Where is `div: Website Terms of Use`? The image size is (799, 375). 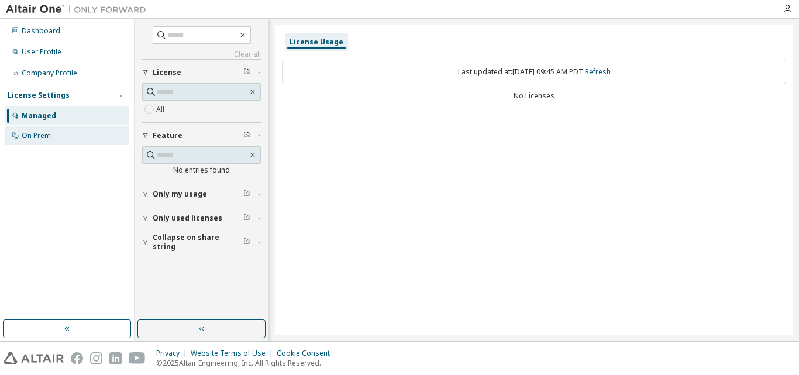
div: Website Terms of Use is located at coordinates (233, 353).